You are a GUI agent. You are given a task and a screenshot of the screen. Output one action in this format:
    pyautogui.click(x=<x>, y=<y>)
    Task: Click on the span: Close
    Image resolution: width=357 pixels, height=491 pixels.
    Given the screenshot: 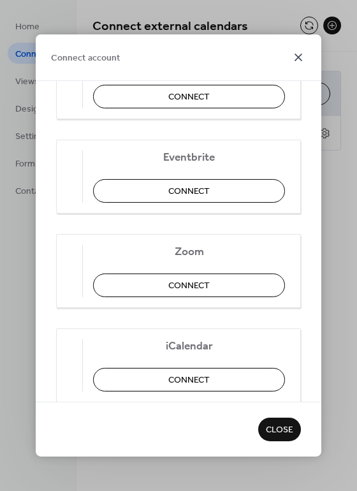 What is the action you would take?
    pyautogui.click(x=279, y=430)
    